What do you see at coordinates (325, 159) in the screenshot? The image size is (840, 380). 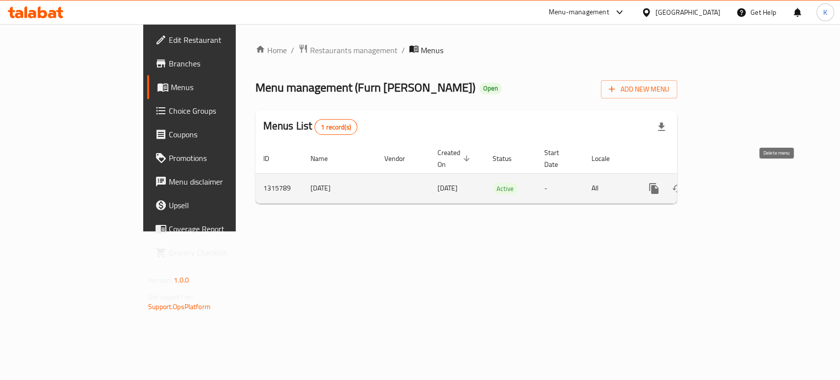 I see `span: Name` at bounding box center [325, 159].